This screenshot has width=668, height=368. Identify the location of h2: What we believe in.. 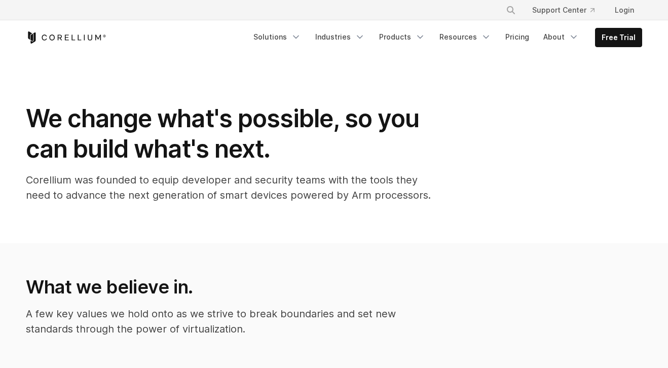
(228, 287).